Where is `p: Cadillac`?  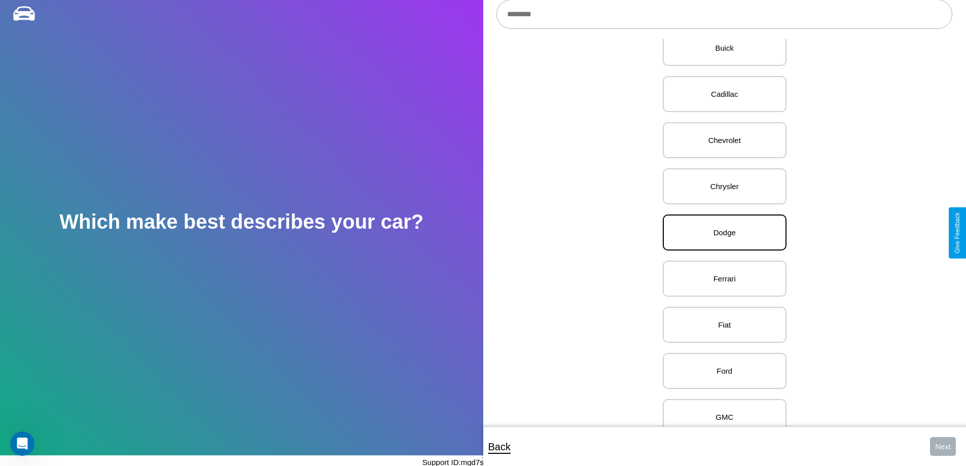 p: Cadillac is located at coordinates (725, 94).